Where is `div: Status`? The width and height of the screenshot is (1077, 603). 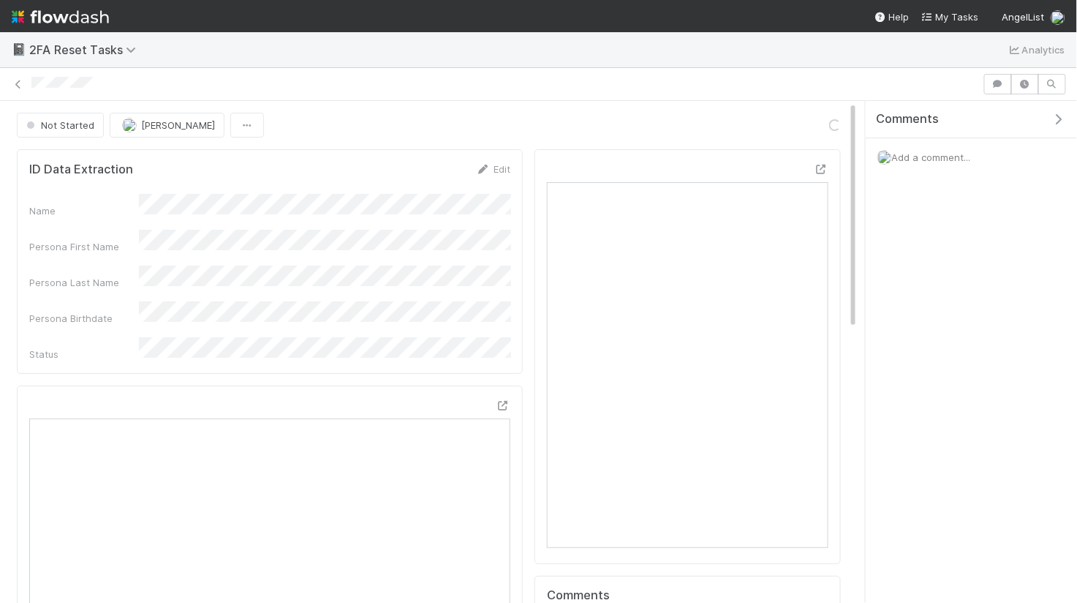
div: Status is located at coordinates (84, 354).